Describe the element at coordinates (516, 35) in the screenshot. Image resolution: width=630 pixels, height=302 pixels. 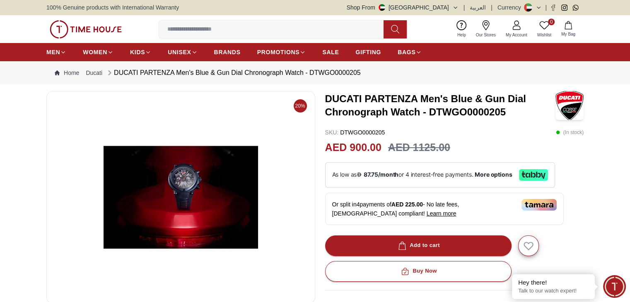
I see `span: My Account` at that location.